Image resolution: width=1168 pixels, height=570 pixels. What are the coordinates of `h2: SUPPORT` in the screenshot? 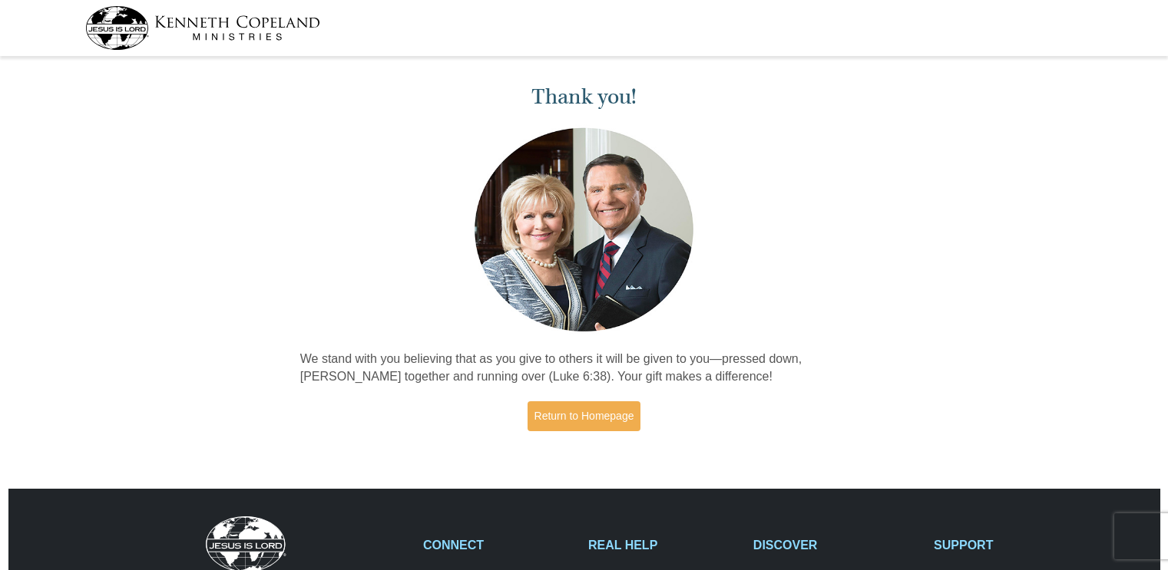 It's located at (1008, 545).